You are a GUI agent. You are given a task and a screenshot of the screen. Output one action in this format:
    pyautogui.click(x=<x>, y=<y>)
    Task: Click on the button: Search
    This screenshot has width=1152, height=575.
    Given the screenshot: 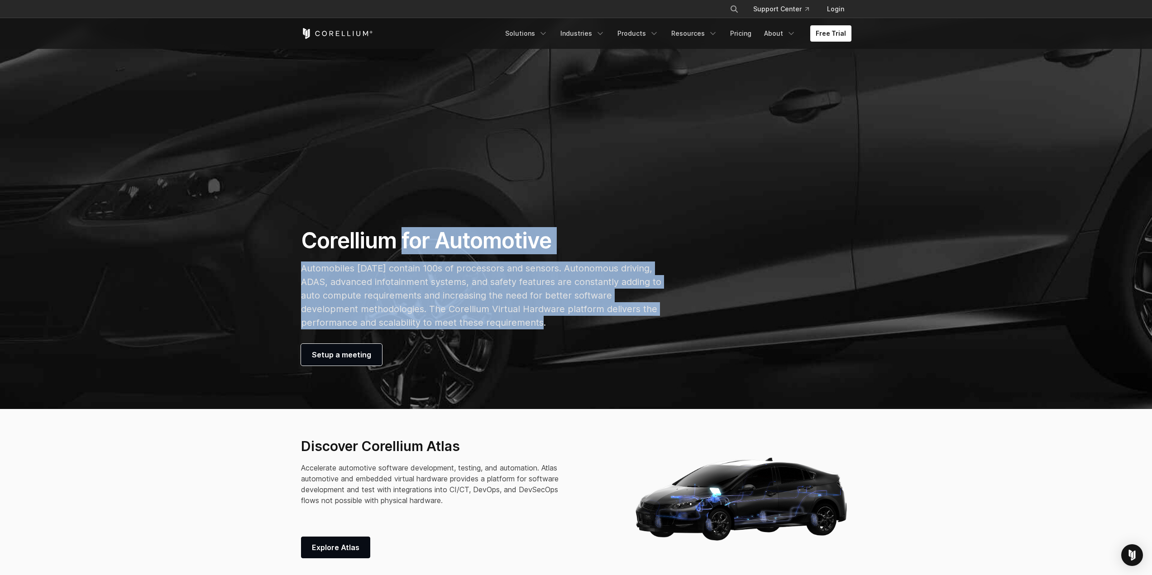 What is the action you would take?
    pyautogui.click(x=734, y=9)
    